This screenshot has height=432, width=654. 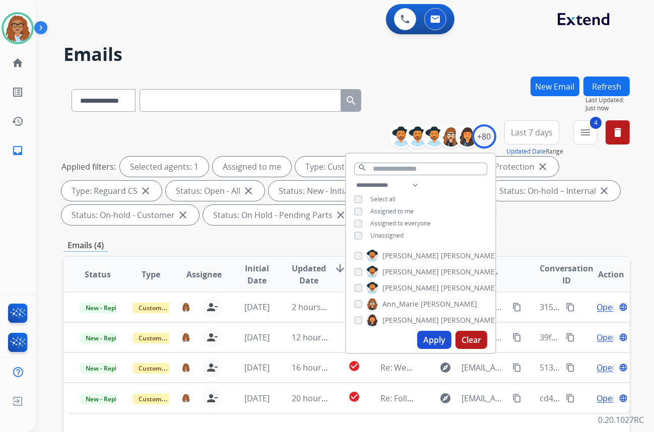 I want to click on div: Status: On-hold - Customer, so click(x=130, y=215).